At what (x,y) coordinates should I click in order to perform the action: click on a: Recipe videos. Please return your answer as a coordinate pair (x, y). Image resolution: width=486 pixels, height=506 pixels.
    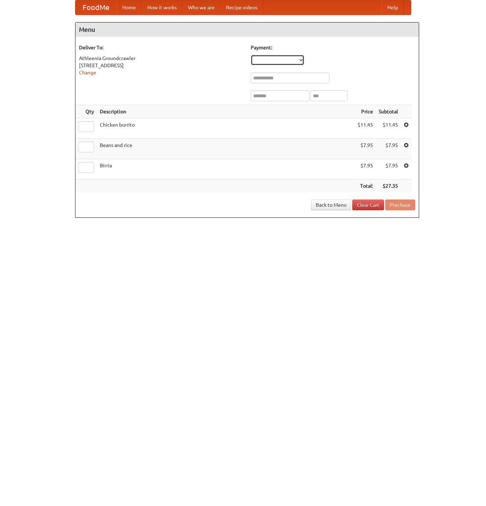
    Looking at the image, I should click on (242, 8).